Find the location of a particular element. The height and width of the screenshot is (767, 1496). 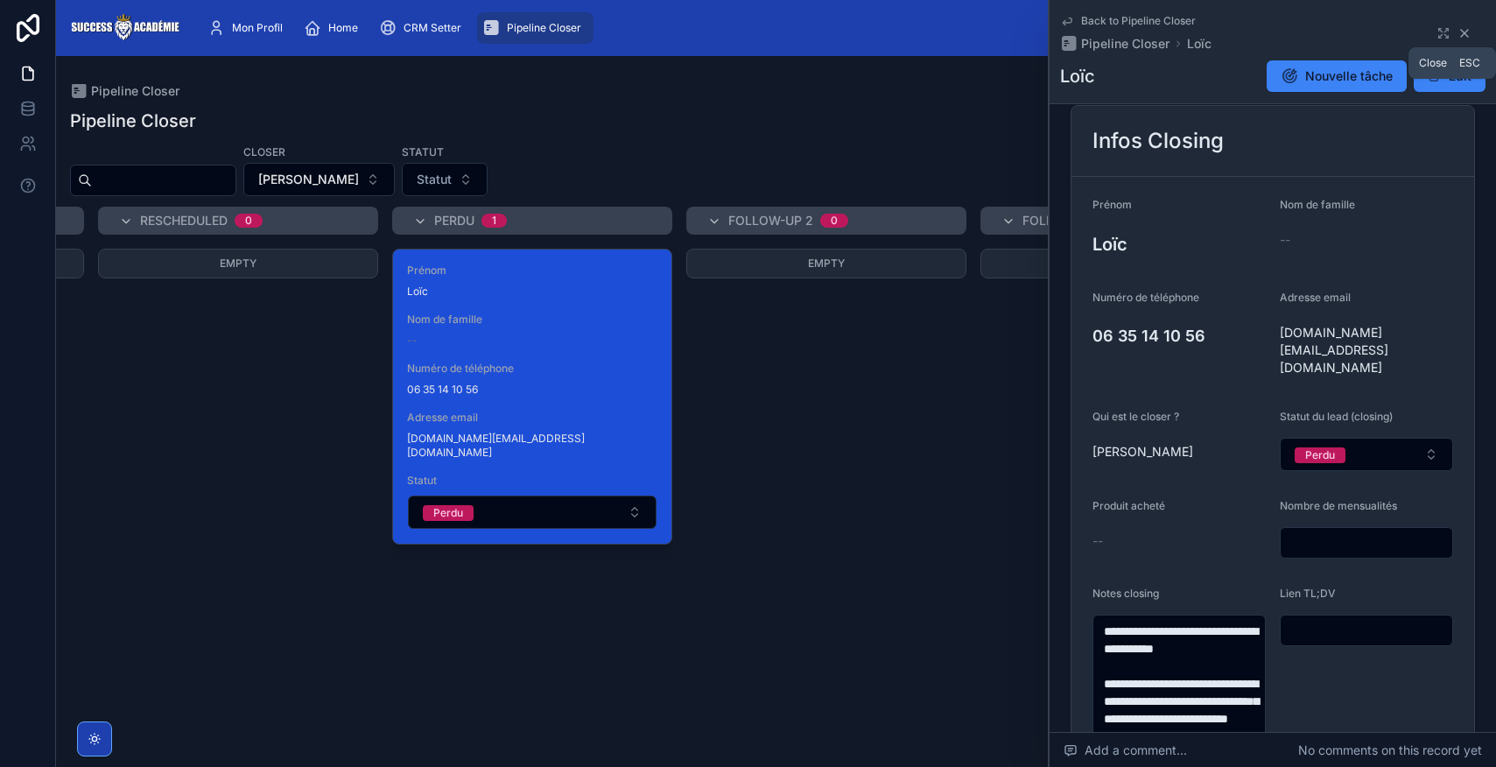

span: 06 35 14 10 56 is located at coordinates (532, 390).